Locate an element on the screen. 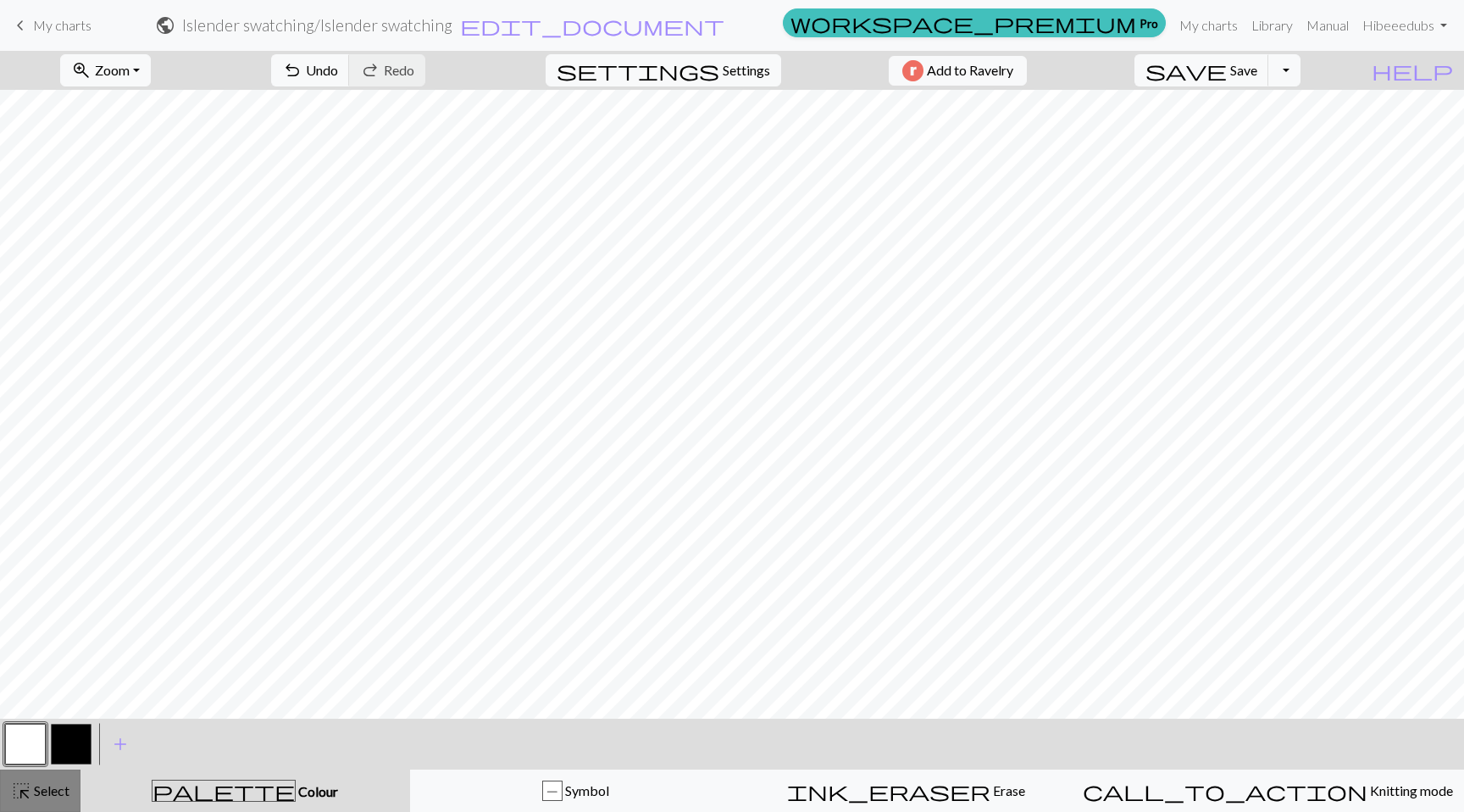  a: Pro is located at coordinates (975, 23).